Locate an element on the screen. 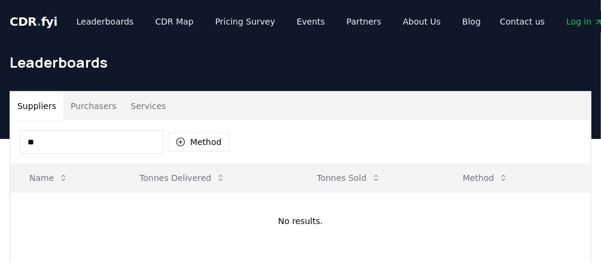  button: Tonnes Delivered is located at coordinates (182, 178).